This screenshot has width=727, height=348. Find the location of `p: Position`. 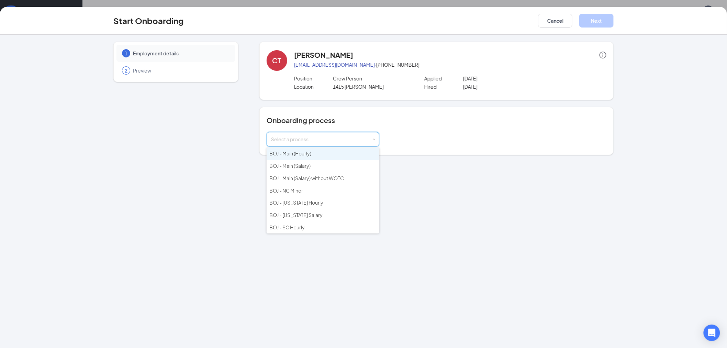

p: Position is located at coordinates (314, 78).